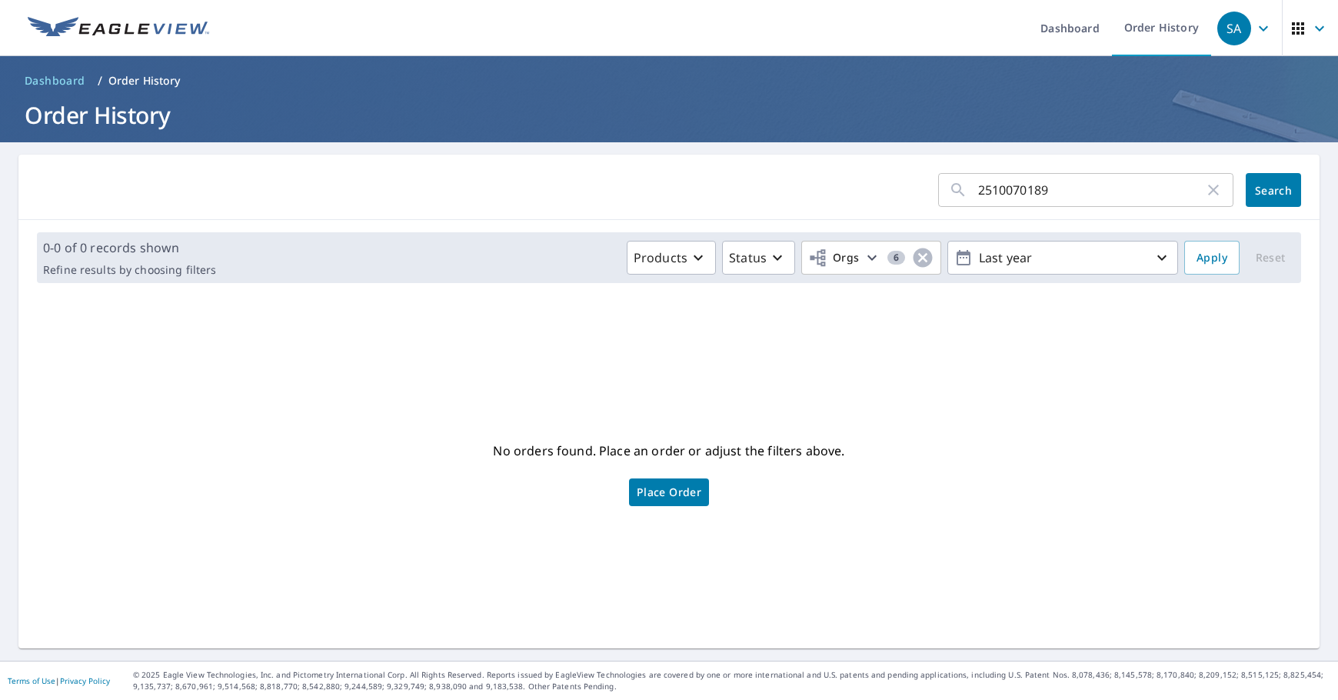 The width and height of the screenshot is (1338, 700). Describe the element at coordinates (758, 258) in the screenshot. I see `button: Status` at that location.